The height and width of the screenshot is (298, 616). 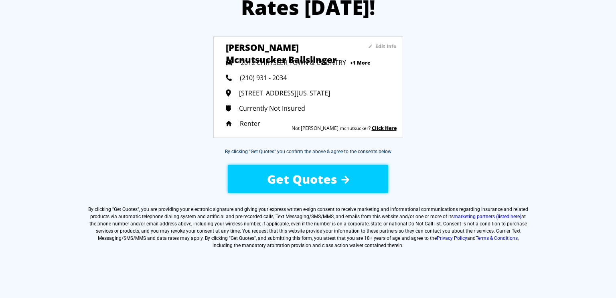 I want to click on span: Renter, so click(x=250, y=124).